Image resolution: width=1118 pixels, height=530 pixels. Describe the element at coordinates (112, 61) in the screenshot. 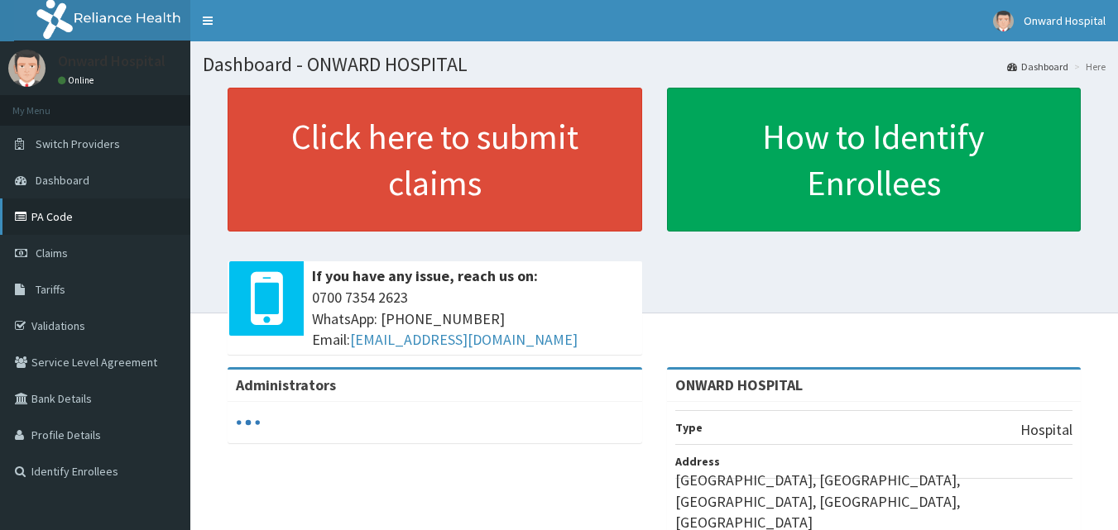

I see `p: Onward Hospital` at that location.